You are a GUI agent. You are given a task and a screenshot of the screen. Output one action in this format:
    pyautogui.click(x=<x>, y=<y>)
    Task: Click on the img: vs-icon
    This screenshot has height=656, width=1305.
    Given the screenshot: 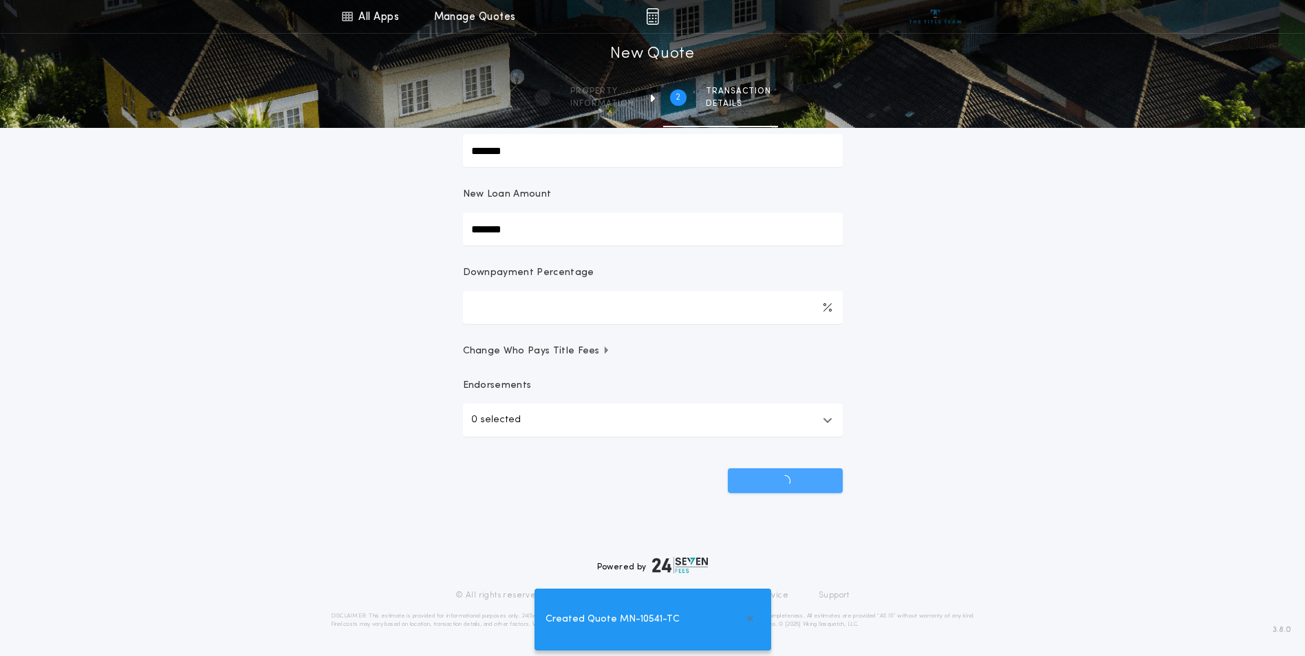 What is the action you would take?
    pyautogui.click(x=935, y=17)
    